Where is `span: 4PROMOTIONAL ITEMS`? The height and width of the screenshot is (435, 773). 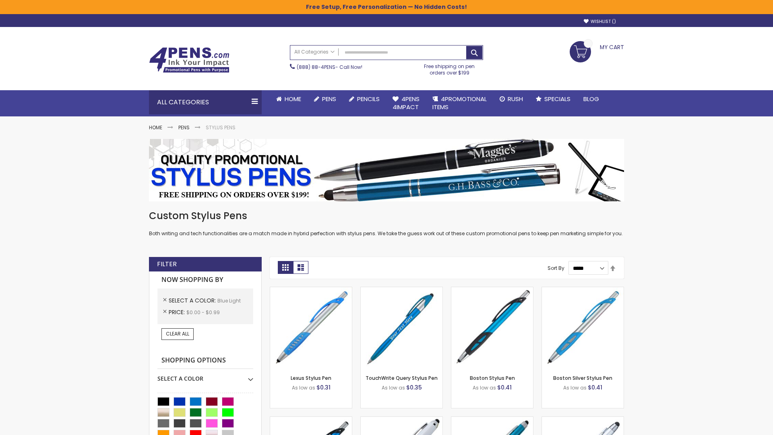
span: 4PROMOTIONAL ITEMS is located at coordinates (460, 103).